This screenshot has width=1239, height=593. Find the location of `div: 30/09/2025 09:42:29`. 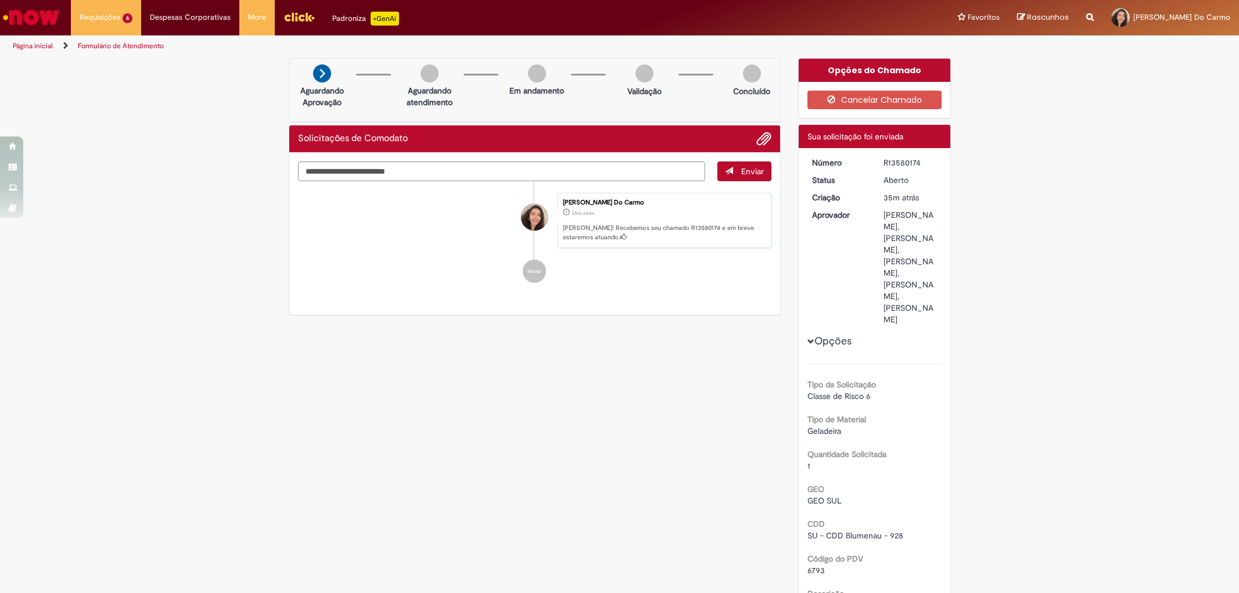

div: 30/09/2025 09:42:29 is located at coordinates (910, 197).